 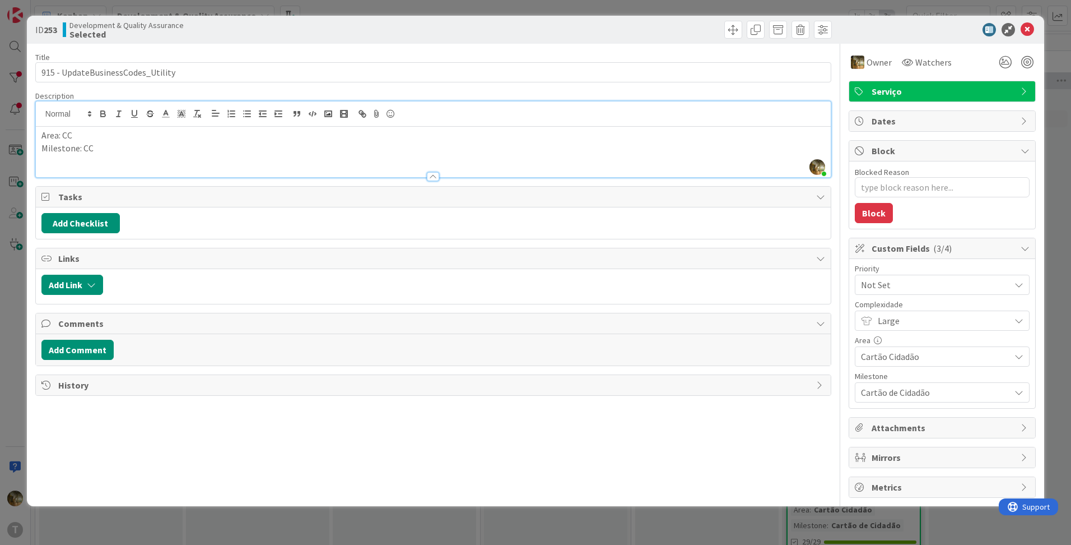 What do you see at coordinates (54, 96) in the screenshot?
I see `span: Description` at bounding box center [54, 96].